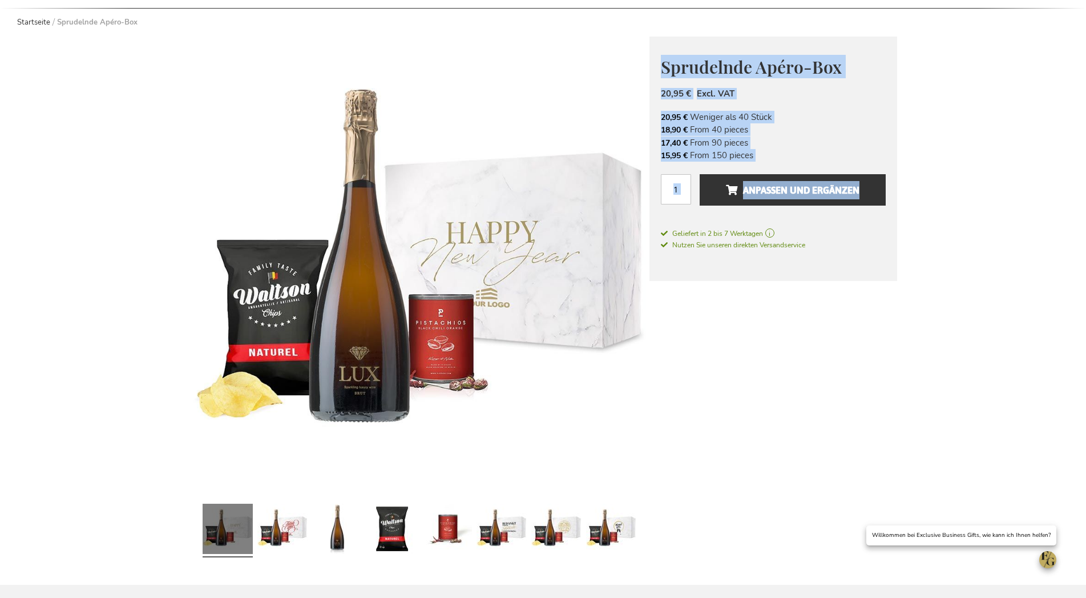 The height and width of the screenshot is (598, 1086). I want to click on span: Geliefert in 2 bis 7 Werktagen, so click(773, 233).